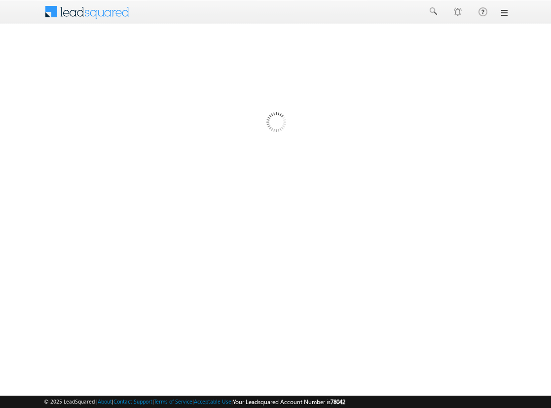 Image resolution: width=551 pixels, height=408 pixels. I want to click on img: Loading..., so click(275, 123).